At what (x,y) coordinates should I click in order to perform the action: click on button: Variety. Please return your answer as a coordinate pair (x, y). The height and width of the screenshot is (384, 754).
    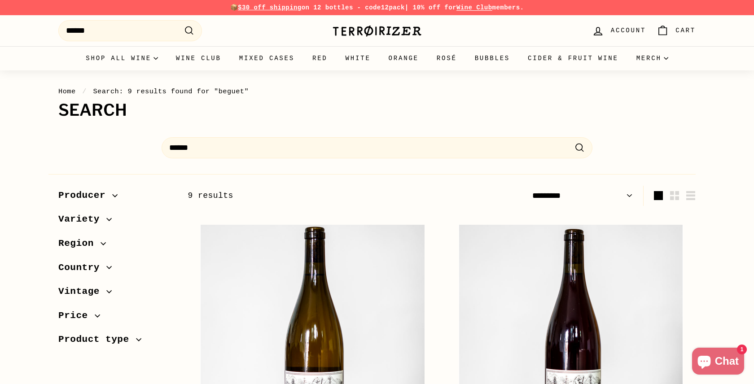
    Looking at the image, I should click on (116, 222).